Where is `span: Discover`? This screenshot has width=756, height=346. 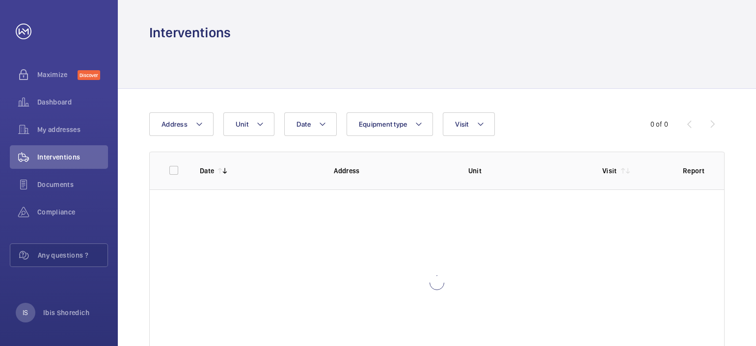 span: Discover is located at coordinates (89, 75).